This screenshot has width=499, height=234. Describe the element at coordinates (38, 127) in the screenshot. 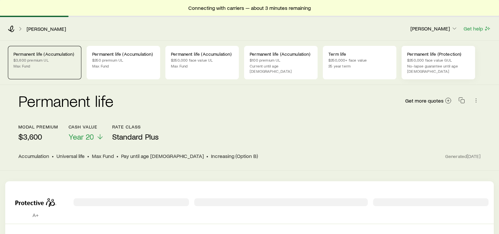

I see `p: modal premium` at that location.